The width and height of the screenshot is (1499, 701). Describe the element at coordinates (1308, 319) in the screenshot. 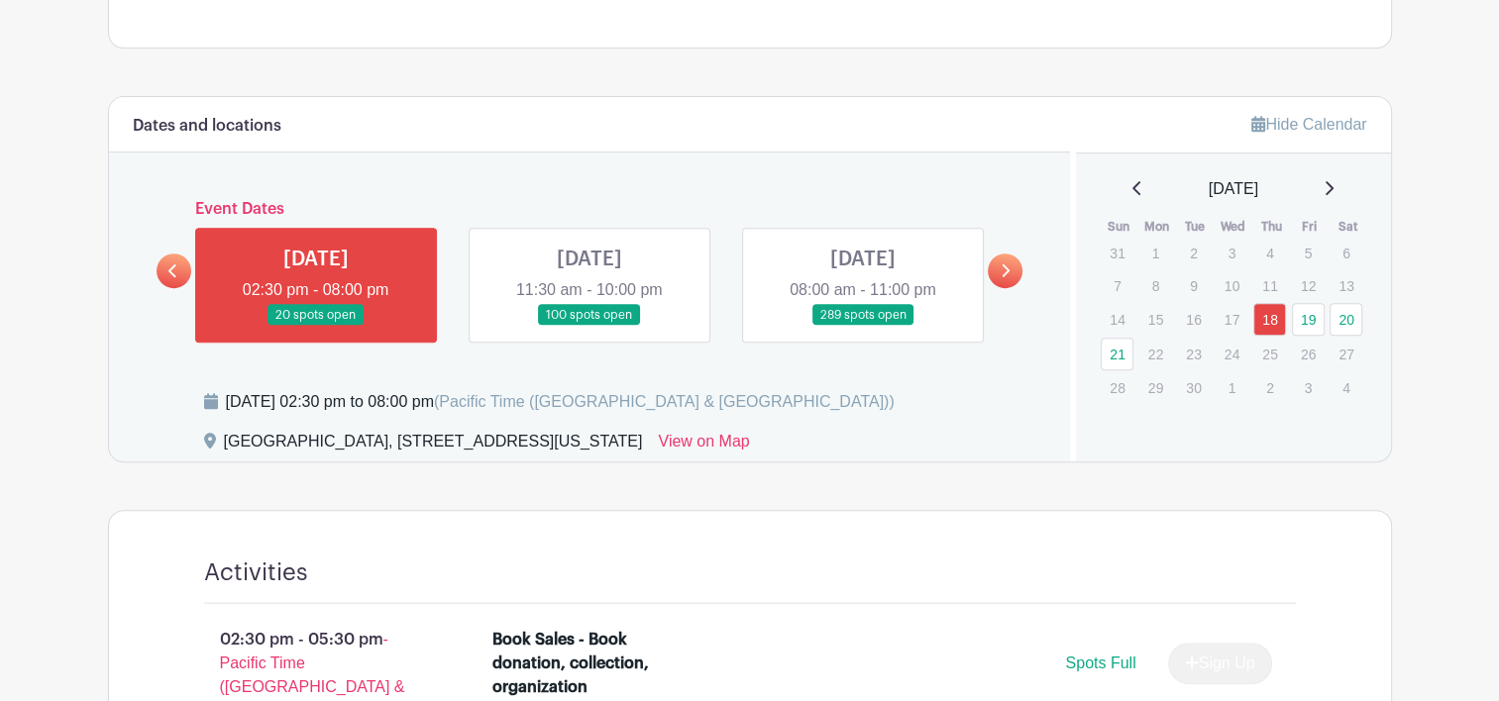

I see `a: 19` at that location.